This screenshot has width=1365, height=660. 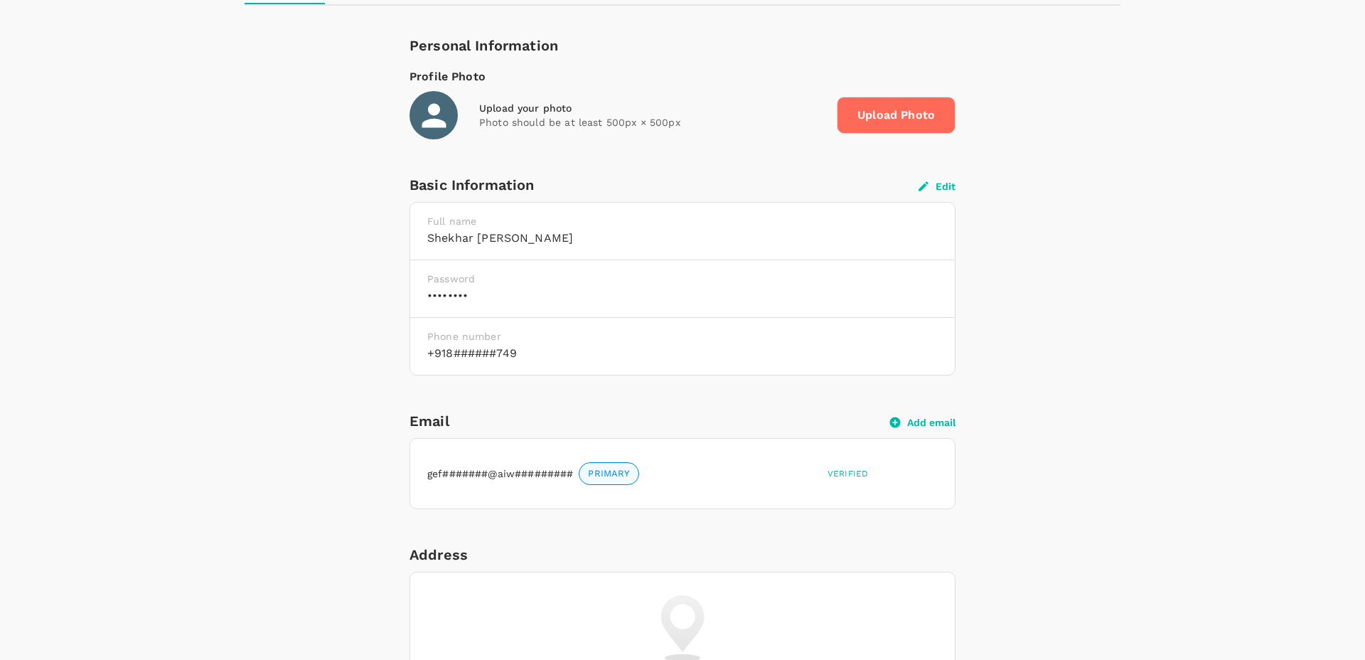 I want to click on button: Edit, so click(x=937, y=186).